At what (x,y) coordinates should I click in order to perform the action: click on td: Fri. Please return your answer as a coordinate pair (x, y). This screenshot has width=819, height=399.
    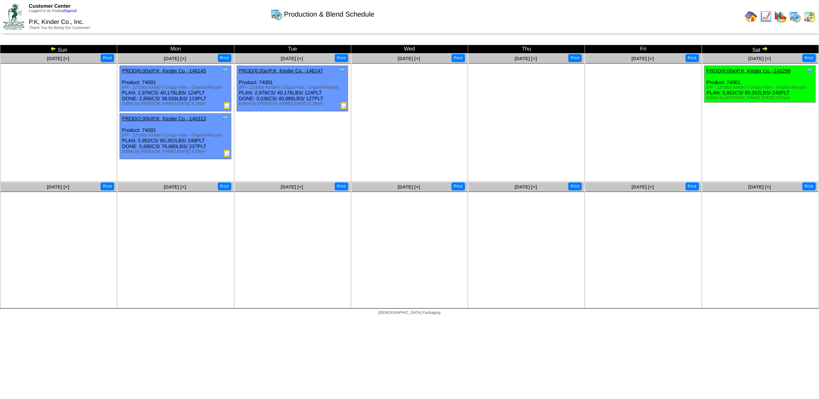
    Looking at the image, I should click on (643, 49).